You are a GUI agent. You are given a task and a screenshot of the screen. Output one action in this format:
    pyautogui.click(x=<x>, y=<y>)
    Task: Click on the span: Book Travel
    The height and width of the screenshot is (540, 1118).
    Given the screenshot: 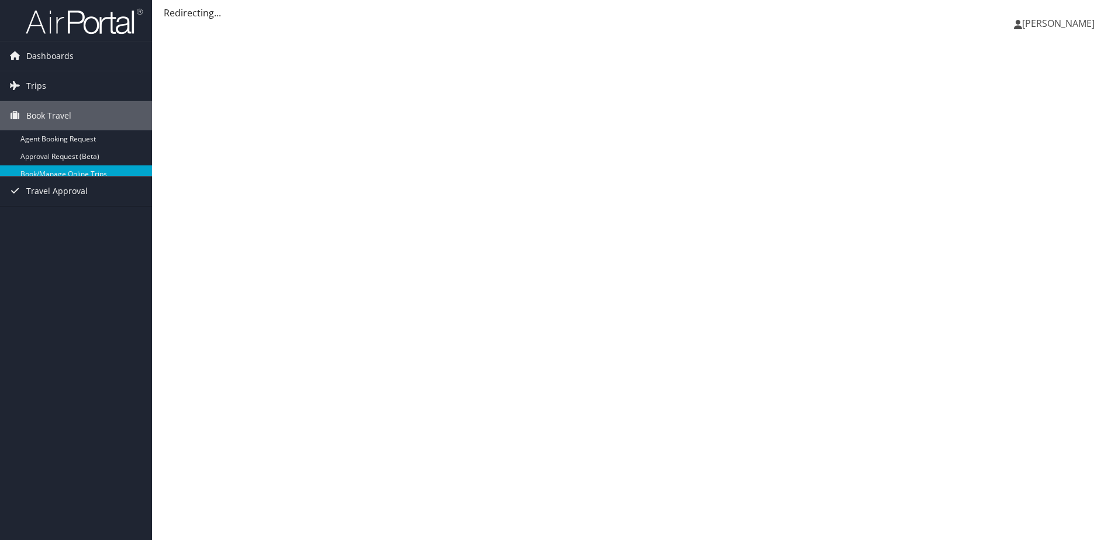 What is the action you would take?
    pyautogui.click(x=49, y=116)
    